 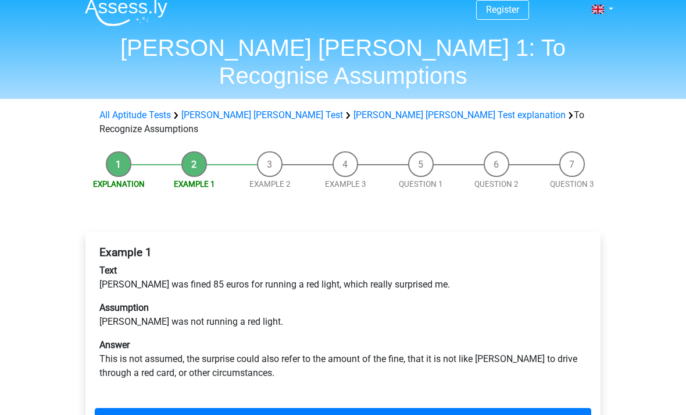 What do you see at coordinates (115, 345) in the screenshot?
I see `b: Answer` at bounding box center [115, 345].